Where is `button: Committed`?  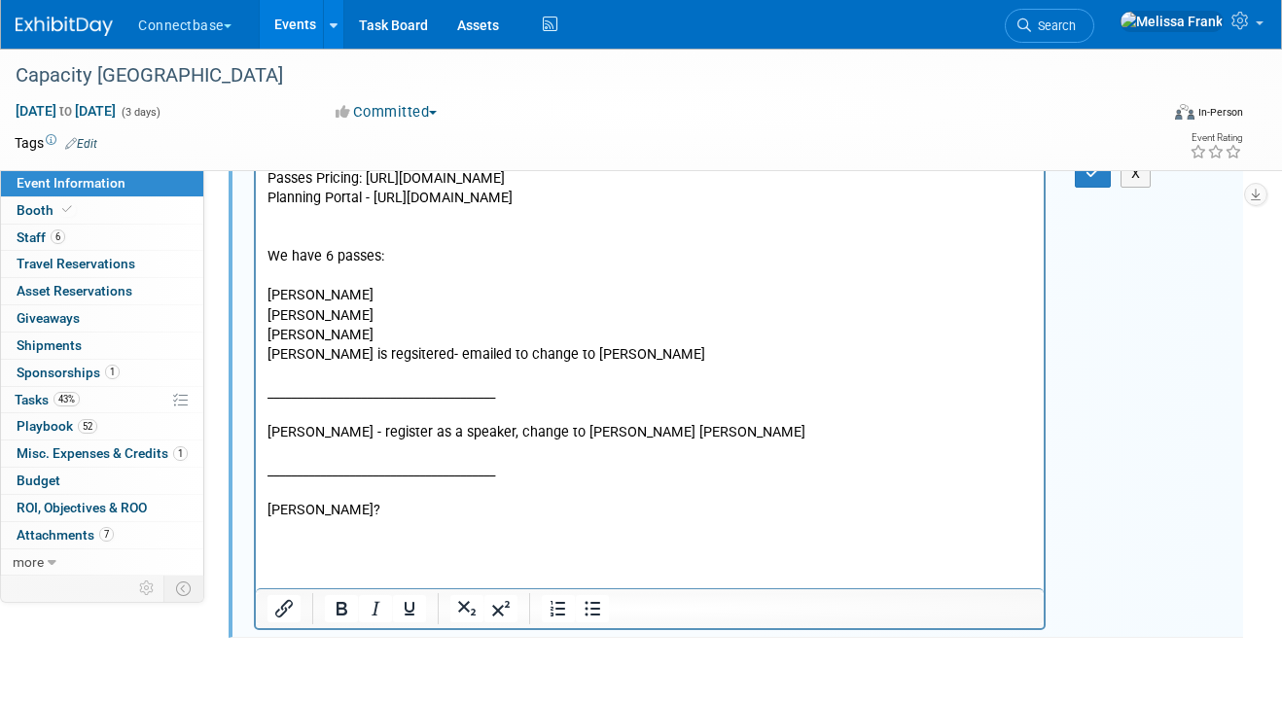 button: Committed is located at coordinates (386, 112).